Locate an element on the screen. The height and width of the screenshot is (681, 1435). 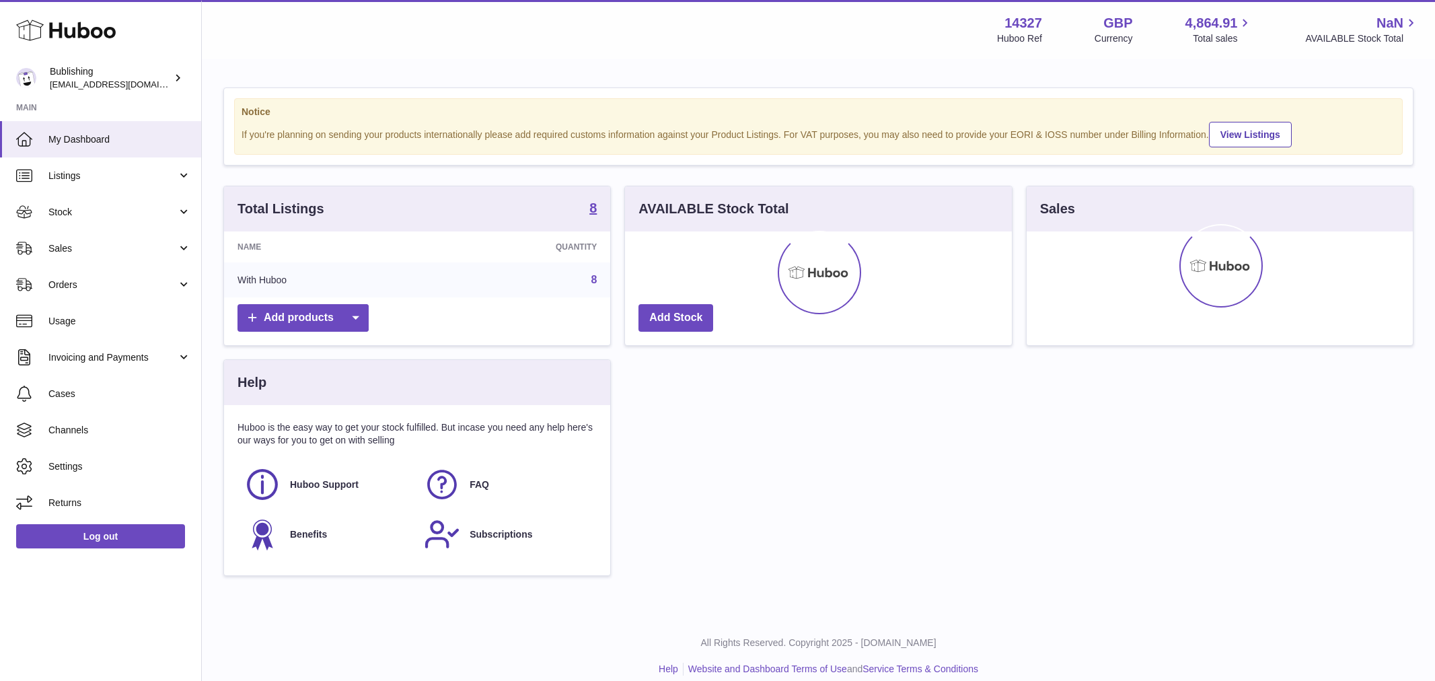
span: Huboo Support is located at coordinates (324, 484).